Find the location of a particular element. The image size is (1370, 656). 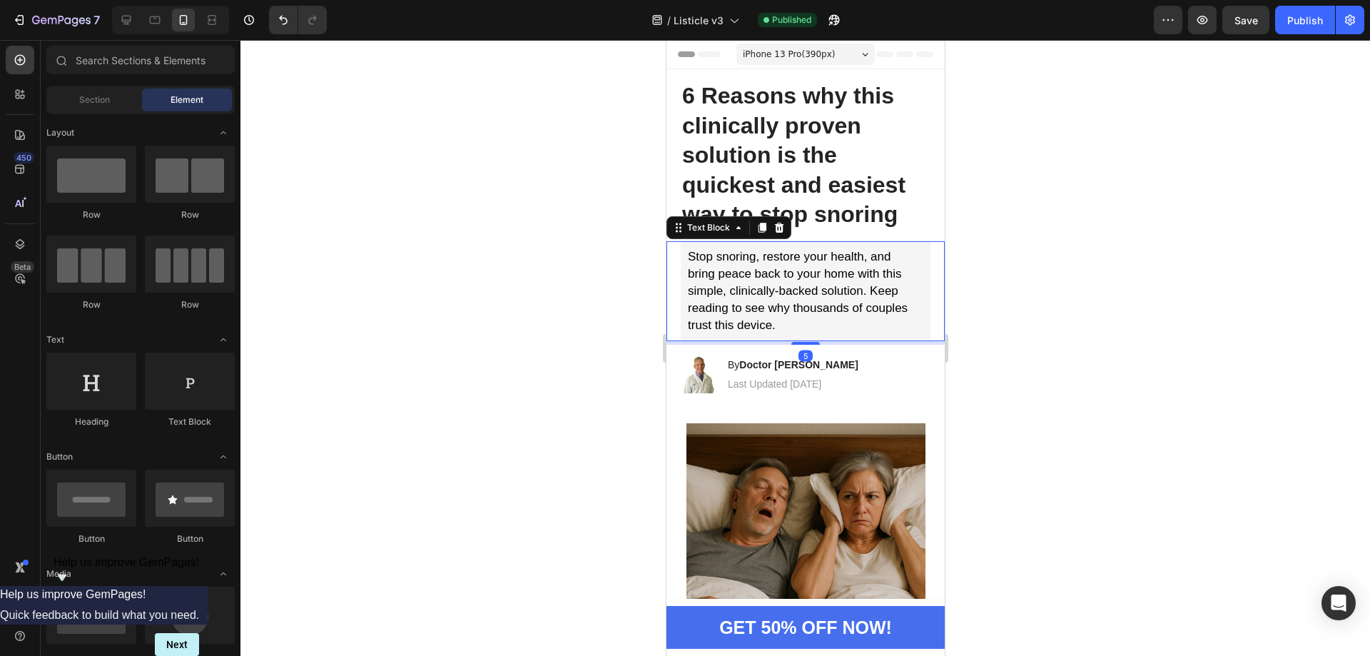

span: Button is located at coordinates (59, 457).